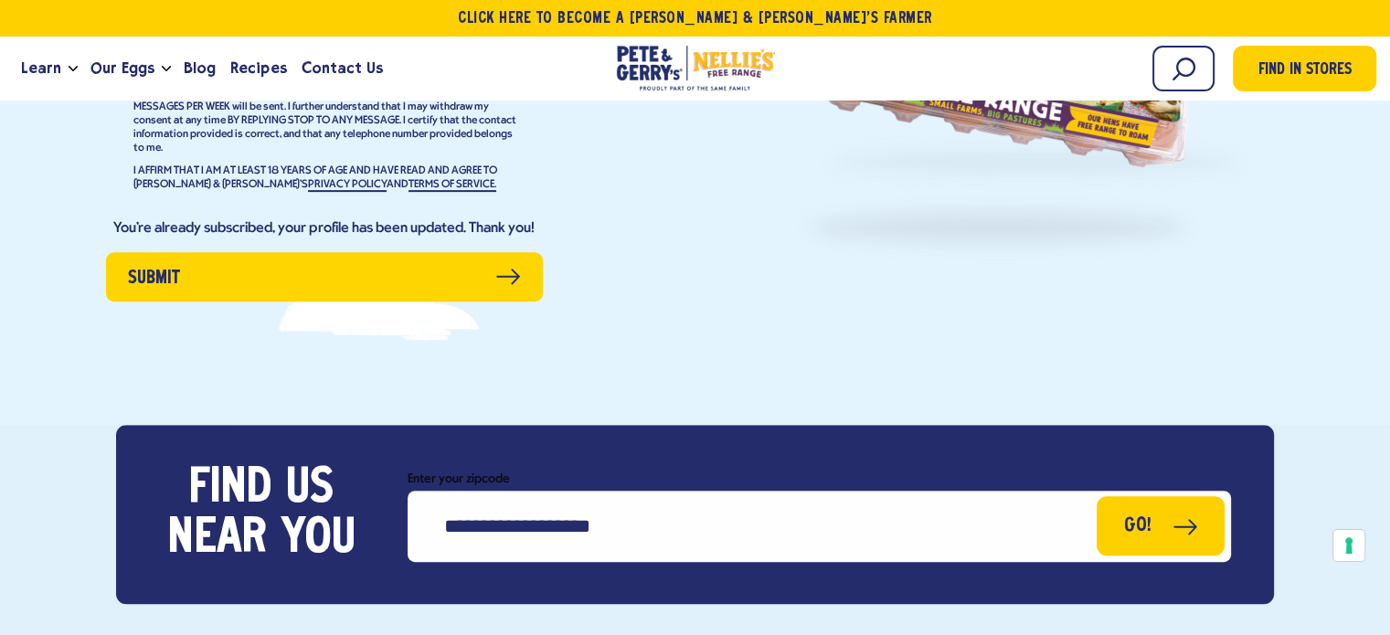 Image resolution: width=1390 pixels, height=635 pixels. Describe the element at coordinates (122, 69) in the screenshot. I see `a: Our Eggs` at that location.